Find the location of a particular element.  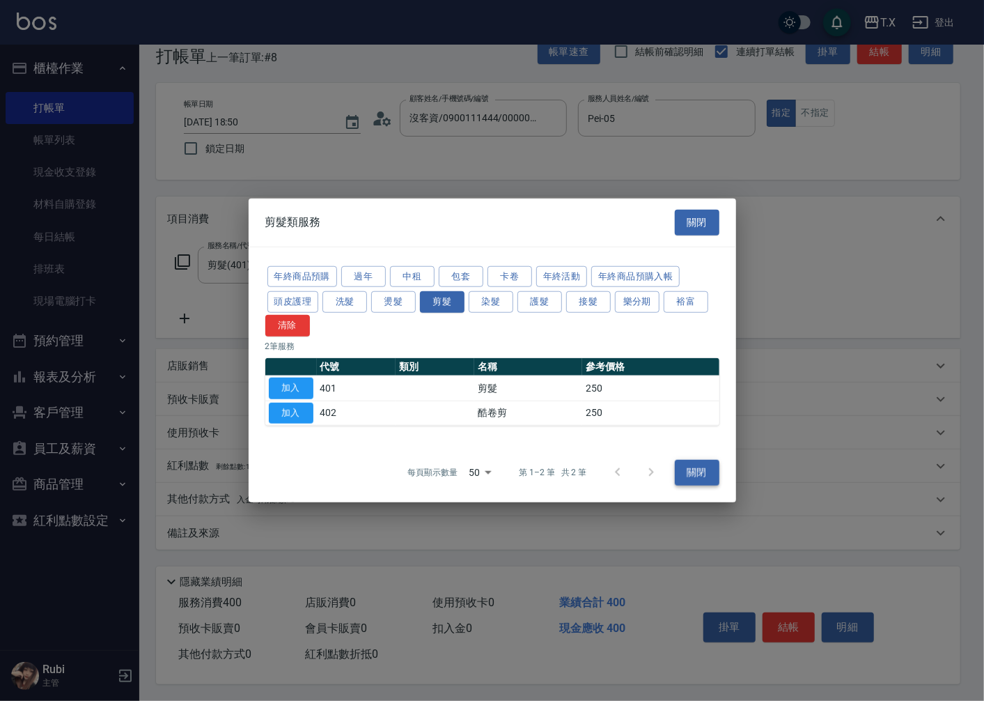

td: 剪髮 is located at coordinates (528, 388).